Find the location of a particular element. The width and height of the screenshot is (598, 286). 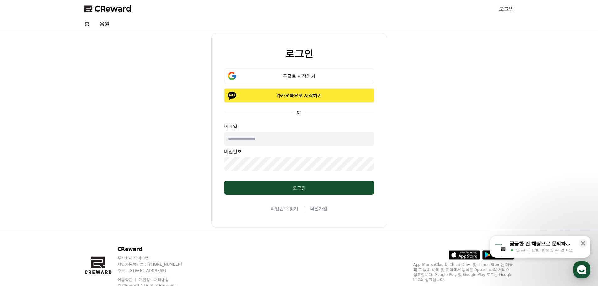

div: 로그인 is located at coordinates (299, 188).